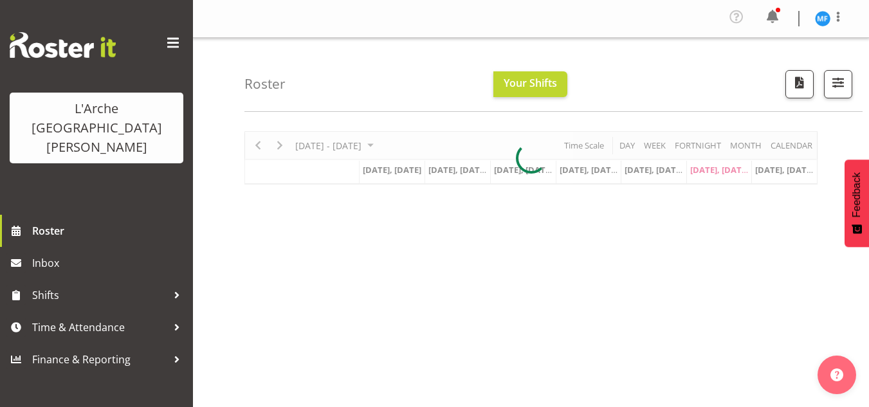 This screenshot has width=869, height=407. What do you see at coordinates (838, 84) in the screenshot?
I see `button: Filter Shifts` at bounding box center [838, 84].